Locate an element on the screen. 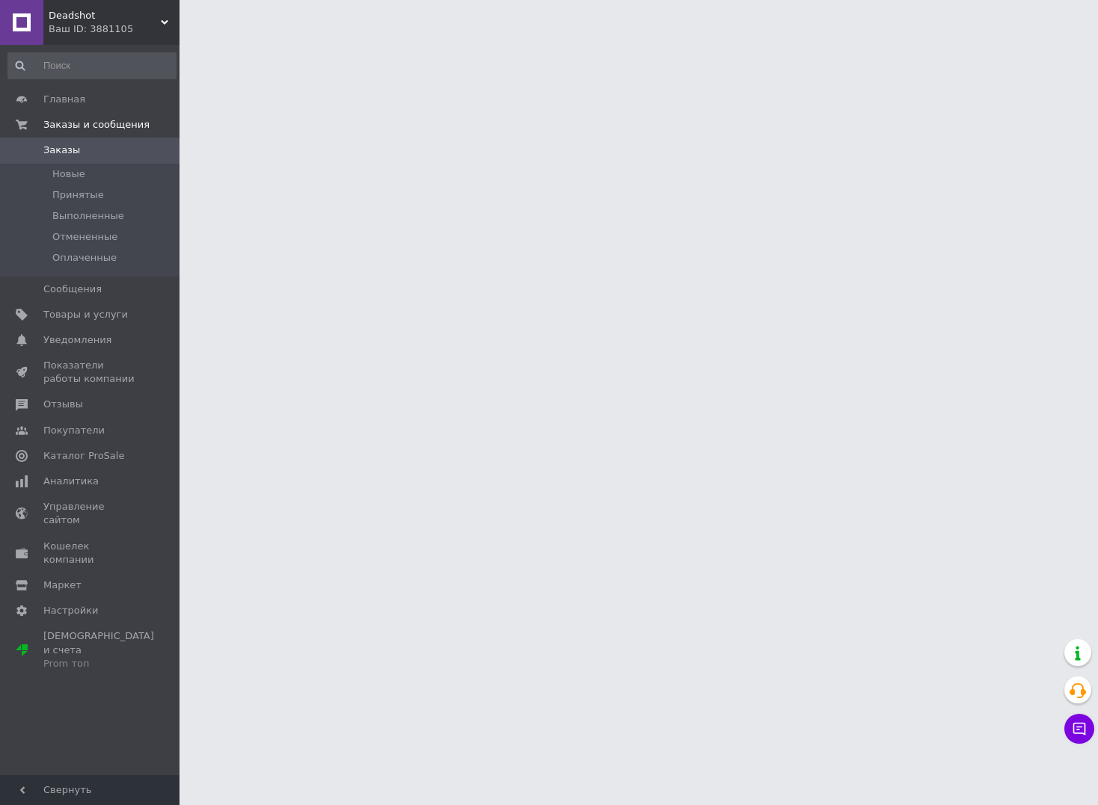 The height and width of the screenshot is (805, 1098). div: Prom топ is located at coordinates (99, 664).